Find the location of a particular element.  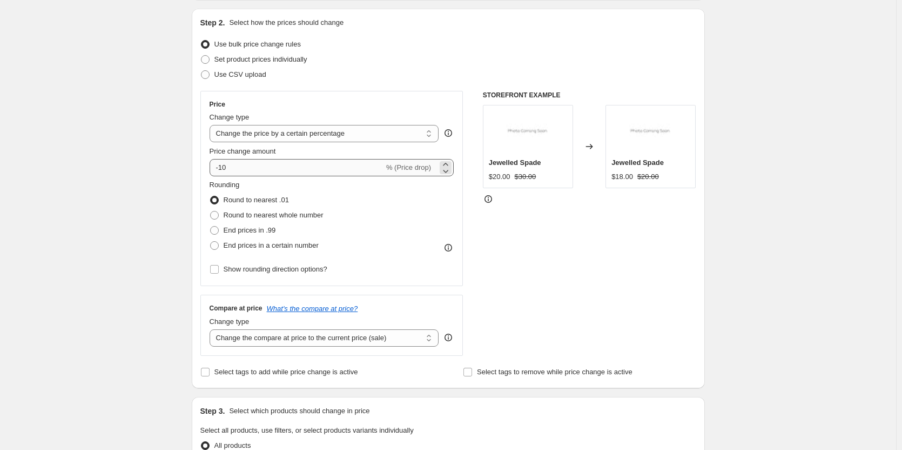

span: End prices in .99 is located at coordinates (250, 230).